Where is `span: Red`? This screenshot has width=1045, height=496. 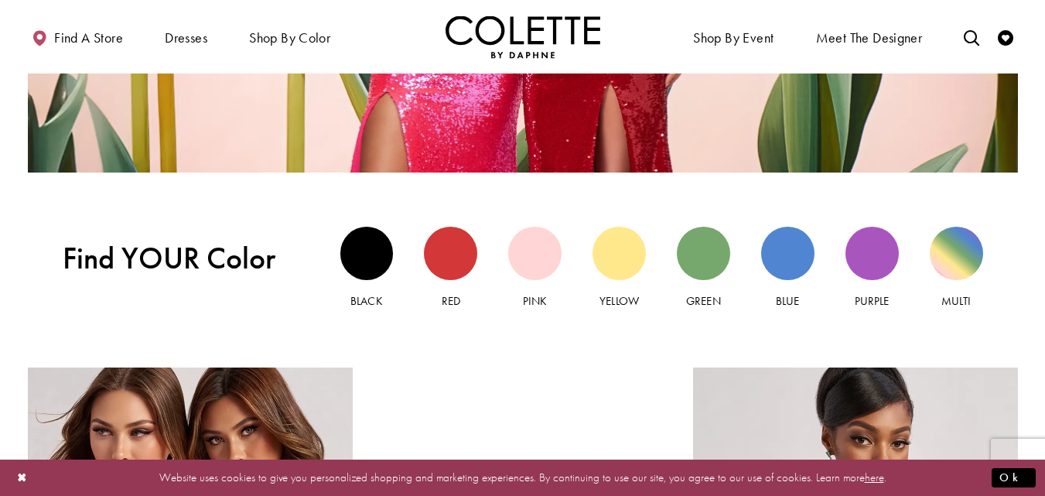
span: Red is located at coordinates (451, 301).